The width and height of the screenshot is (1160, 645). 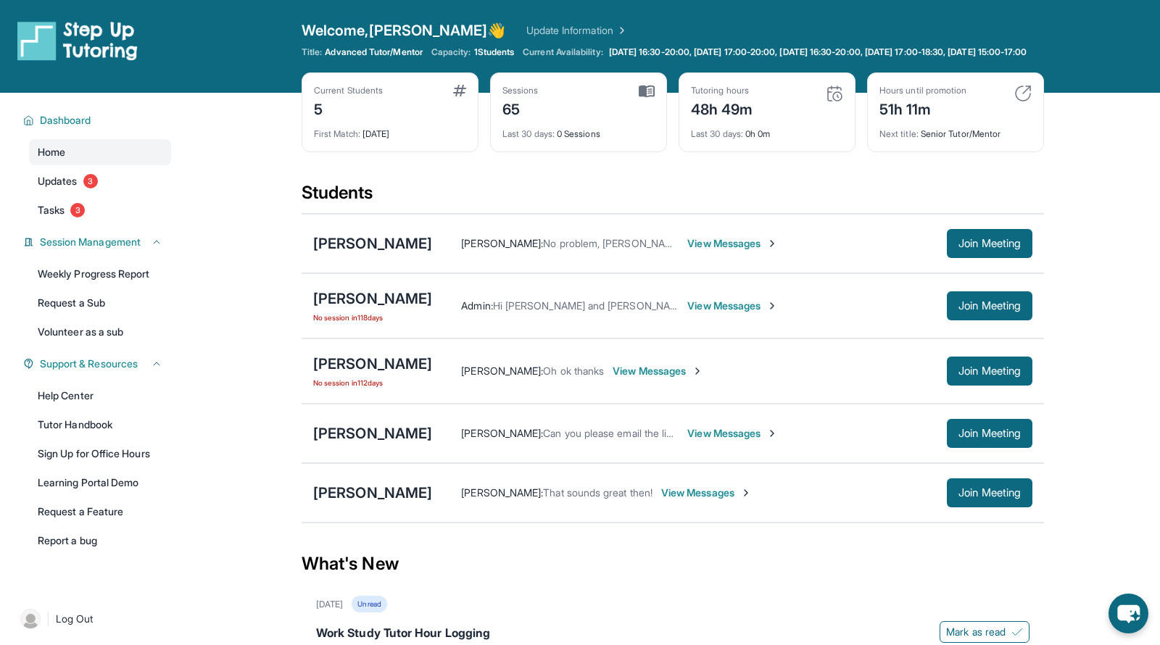 What do you see at coordinates (476, 305) in the screenshot?
I see `span: Admin :` at bounding box center [476, 305].